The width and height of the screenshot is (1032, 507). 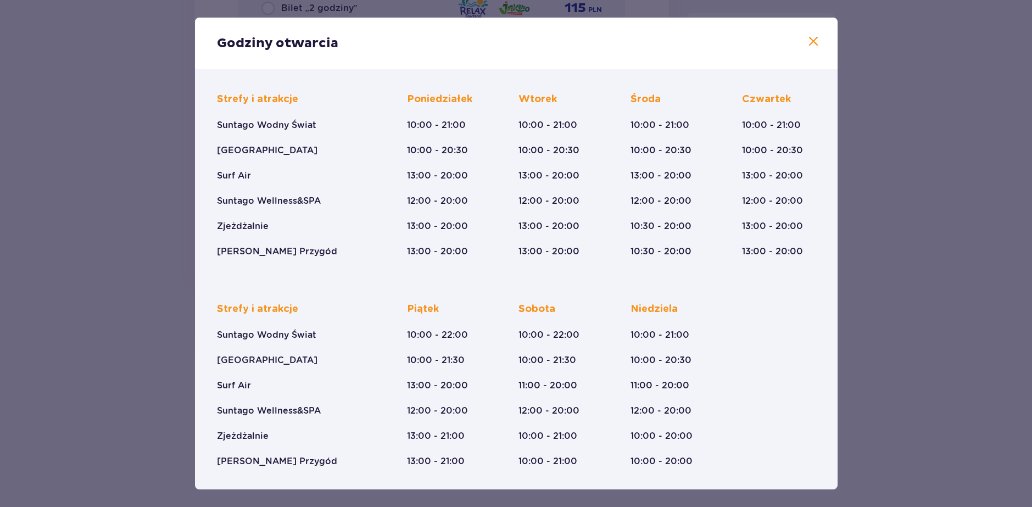 I want to click on p: Piątek, so click(x=423, y=309).